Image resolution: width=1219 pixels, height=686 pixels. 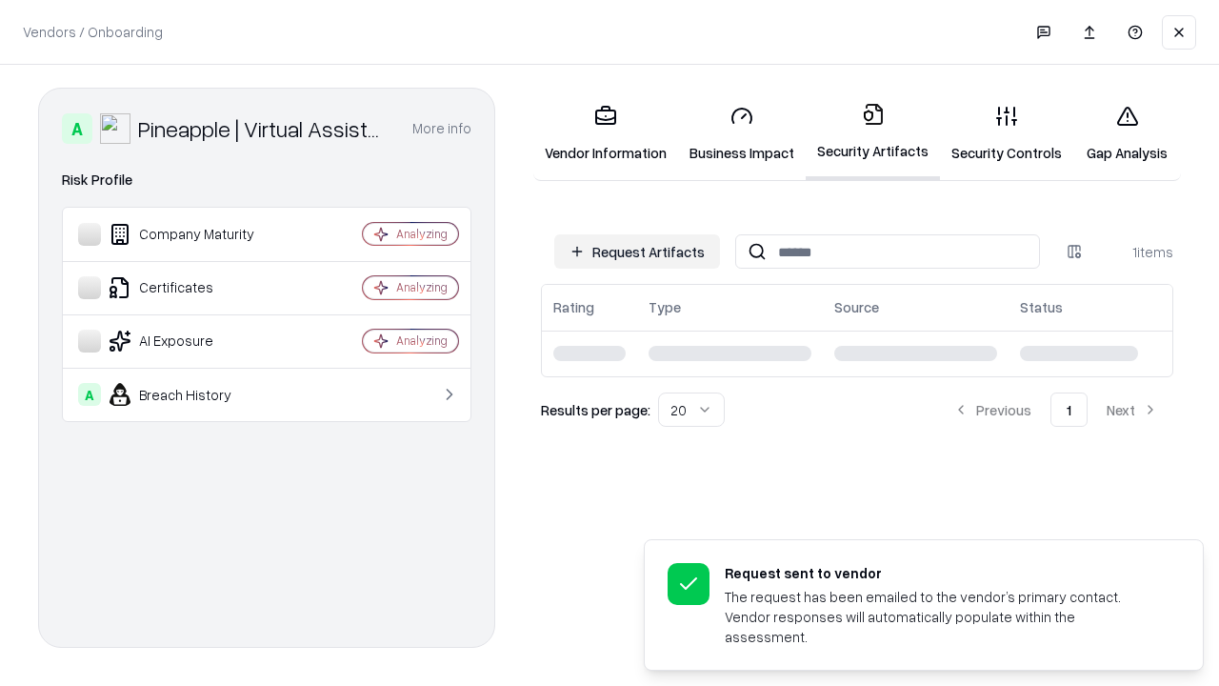 What do you see at coordinates (191, 234) in the screenshot?
I see `div: Company Maturity` at bounding box center [191, 234].